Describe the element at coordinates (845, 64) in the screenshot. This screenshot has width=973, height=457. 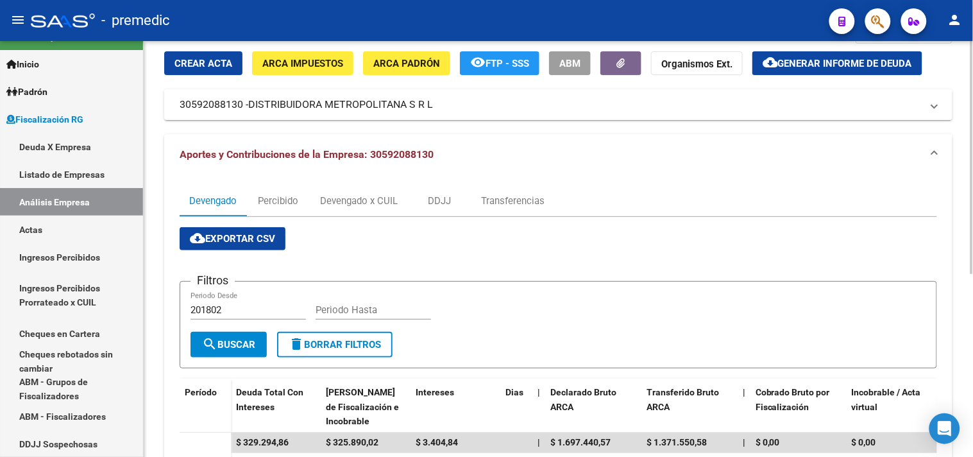
I see `span: Generar informe de deuda` at that location.